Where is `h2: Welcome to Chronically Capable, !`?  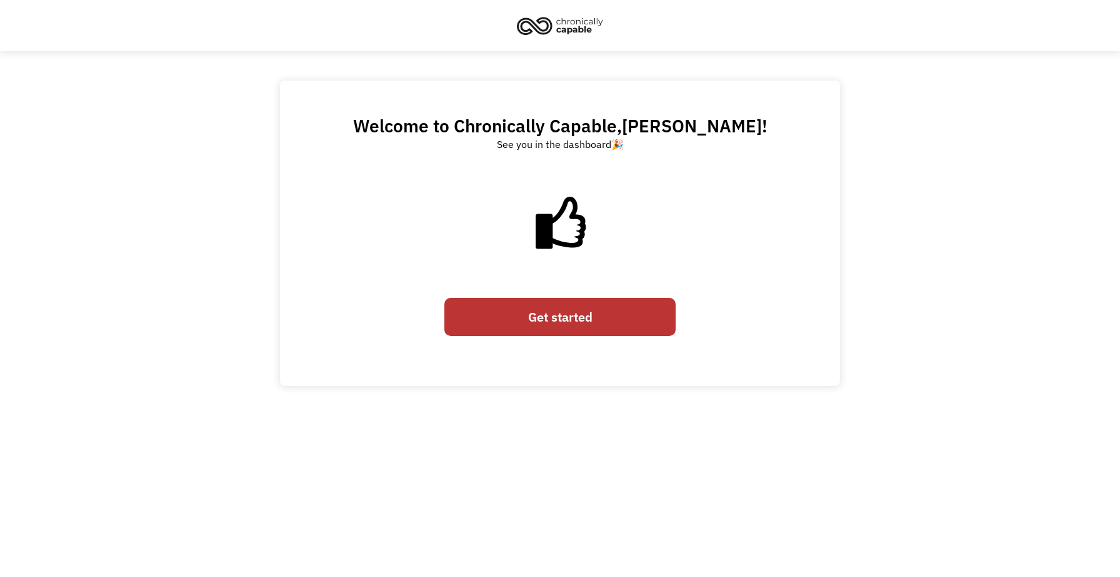 h2: Welcome to Chronically Capable, ! is located at coordinates (560, 126).